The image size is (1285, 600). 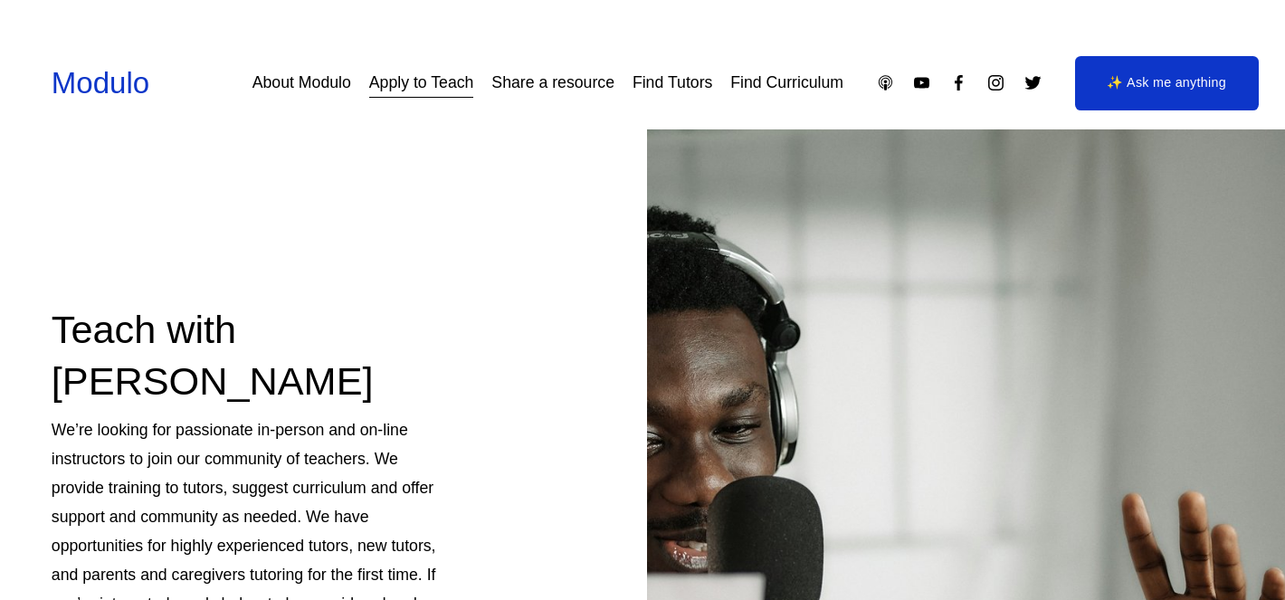 What do you see at coordinates (885, 82) in the screenshot?
I see `a: Apple Podcasts` at bounding box center [885, 82].